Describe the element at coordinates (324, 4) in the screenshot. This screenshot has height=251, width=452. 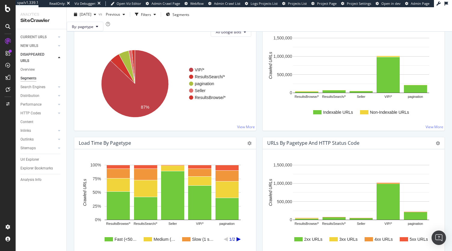
I see `a: Project Page` at that location.